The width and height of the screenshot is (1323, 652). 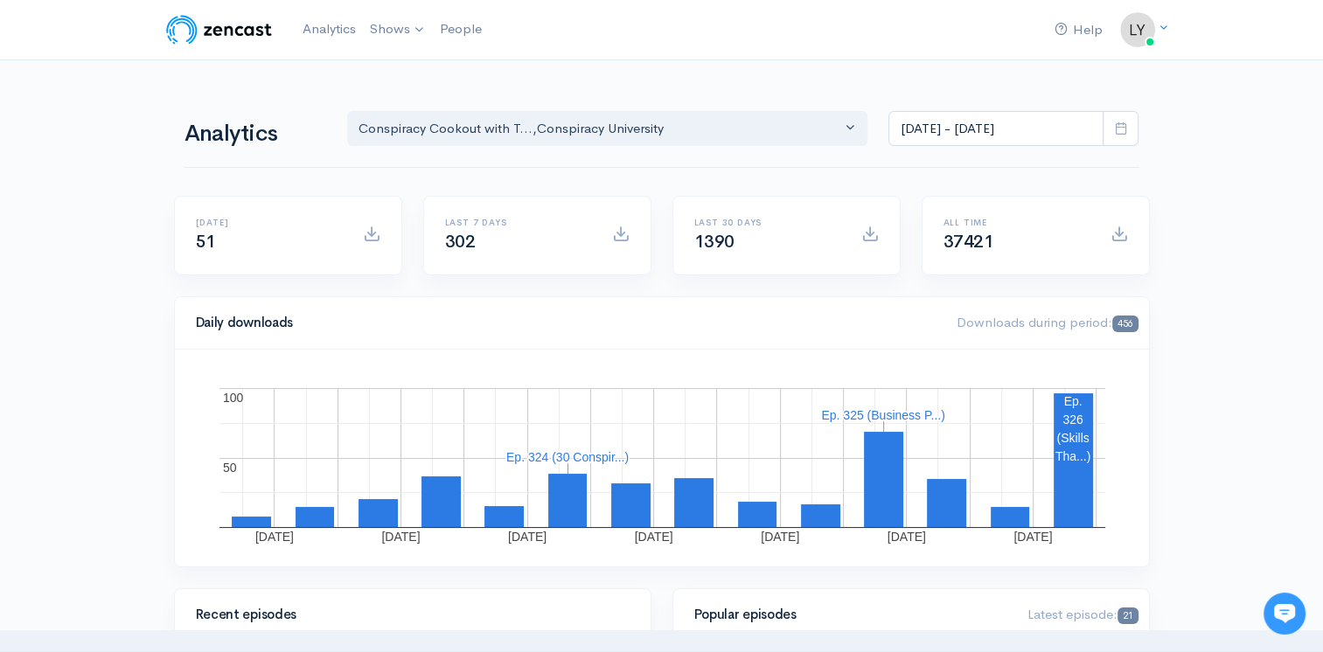 I want to click on h4: Daily downloads, so click(x=566, y=323).